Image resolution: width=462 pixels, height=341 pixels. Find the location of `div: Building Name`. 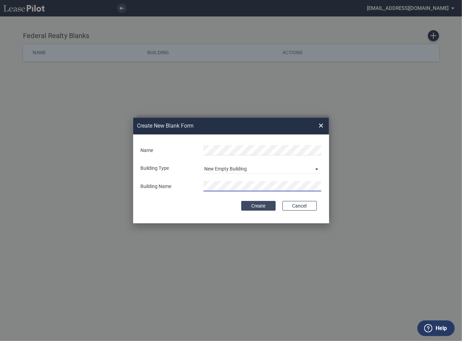

div: Building Name is located at coordinates (168, 187).